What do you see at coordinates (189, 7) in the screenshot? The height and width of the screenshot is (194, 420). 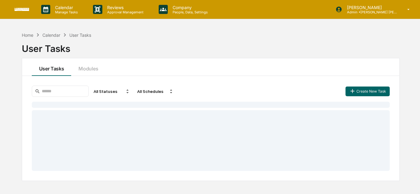 I see `p: Company` at bounding box center [189, 7].